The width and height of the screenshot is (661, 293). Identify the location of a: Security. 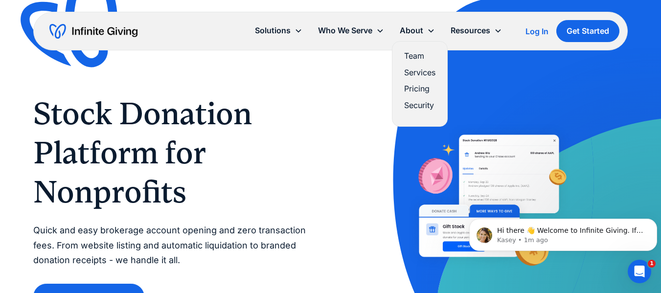
(420, 105).